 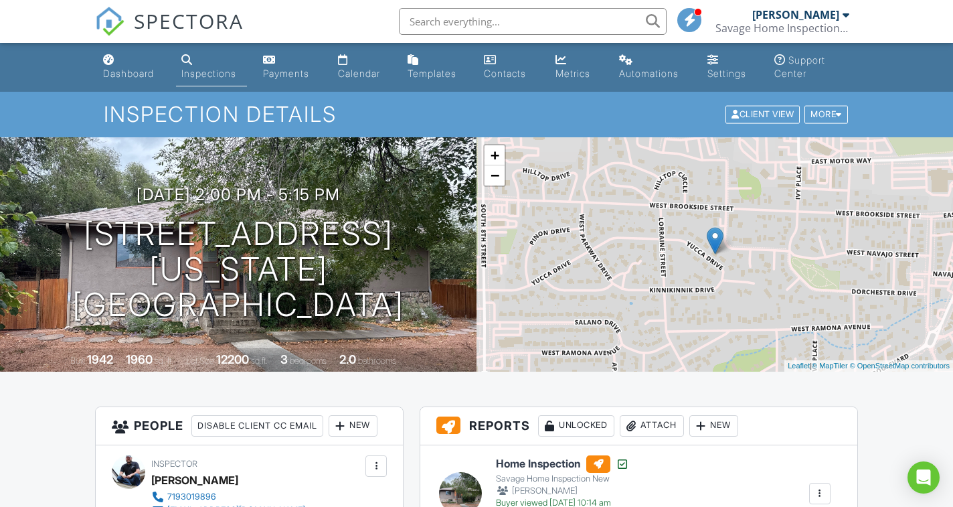 I want to click on div: Savage Home Inspections LLC, so click(x=782, y=28).